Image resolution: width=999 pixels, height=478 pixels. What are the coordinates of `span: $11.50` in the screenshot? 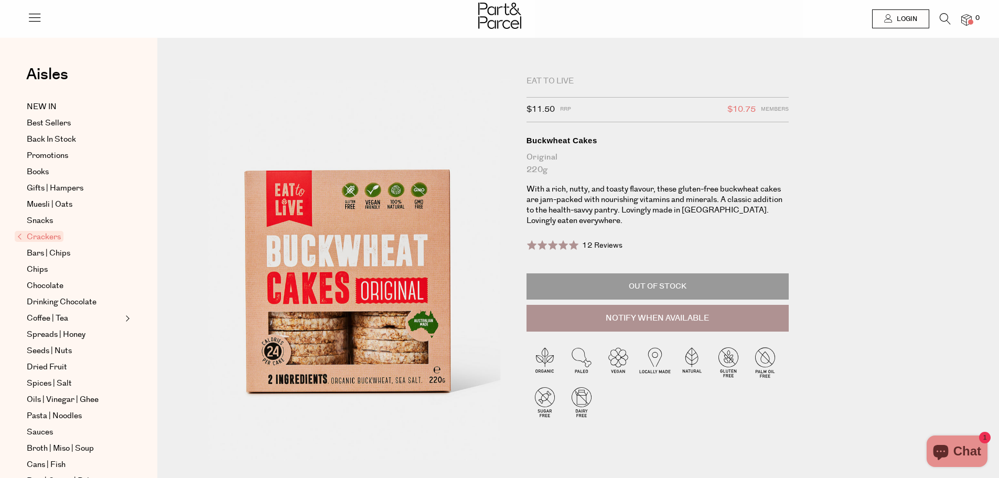 It's located at (541, 110).